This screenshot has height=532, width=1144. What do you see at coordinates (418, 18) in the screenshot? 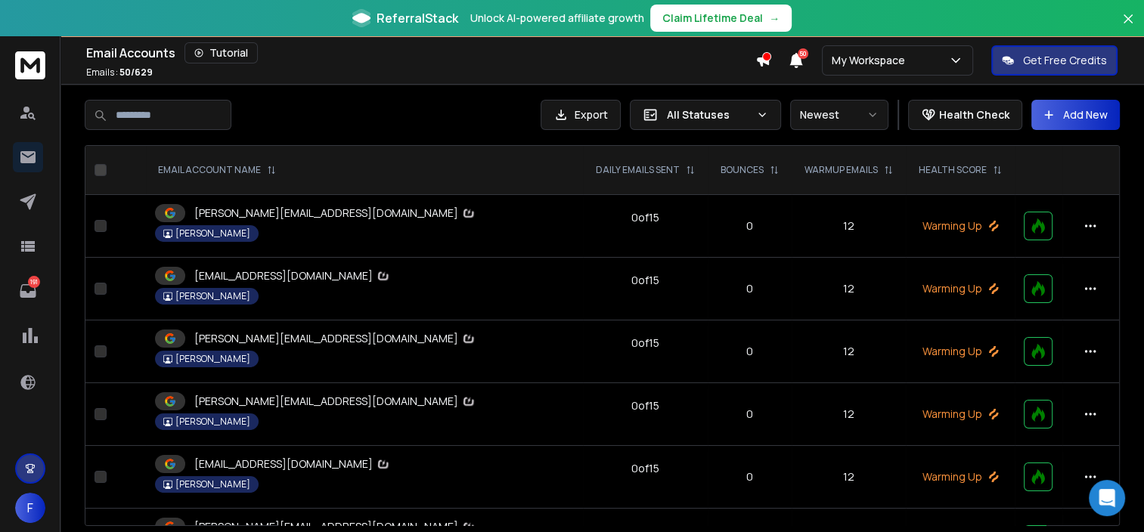
I see `span: ReferralStack` at bounding box center [418, 18].